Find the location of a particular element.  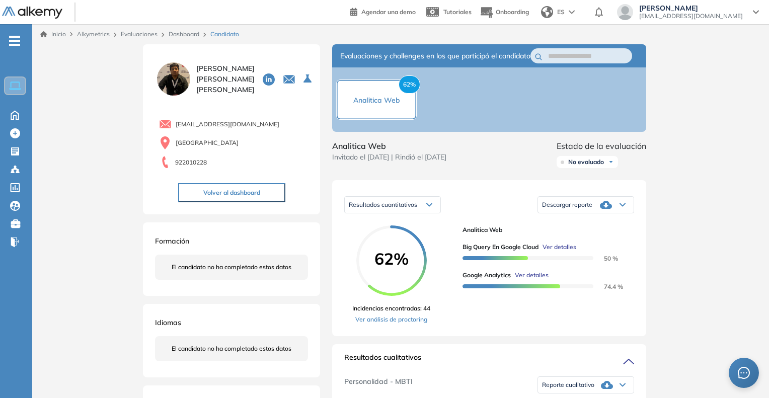

span: Estado de la evaluación is located at coordinates (602, 146).